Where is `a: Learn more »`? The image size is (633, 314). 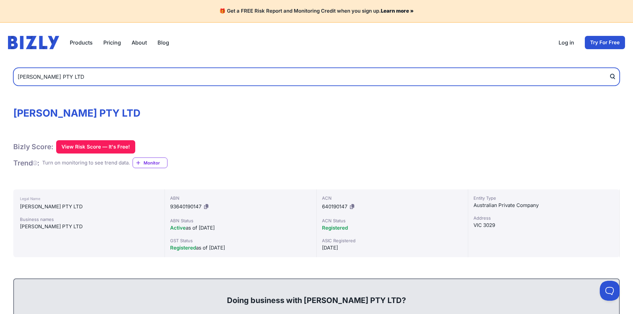
a: Learn more » is located at coordinates (397, 11).